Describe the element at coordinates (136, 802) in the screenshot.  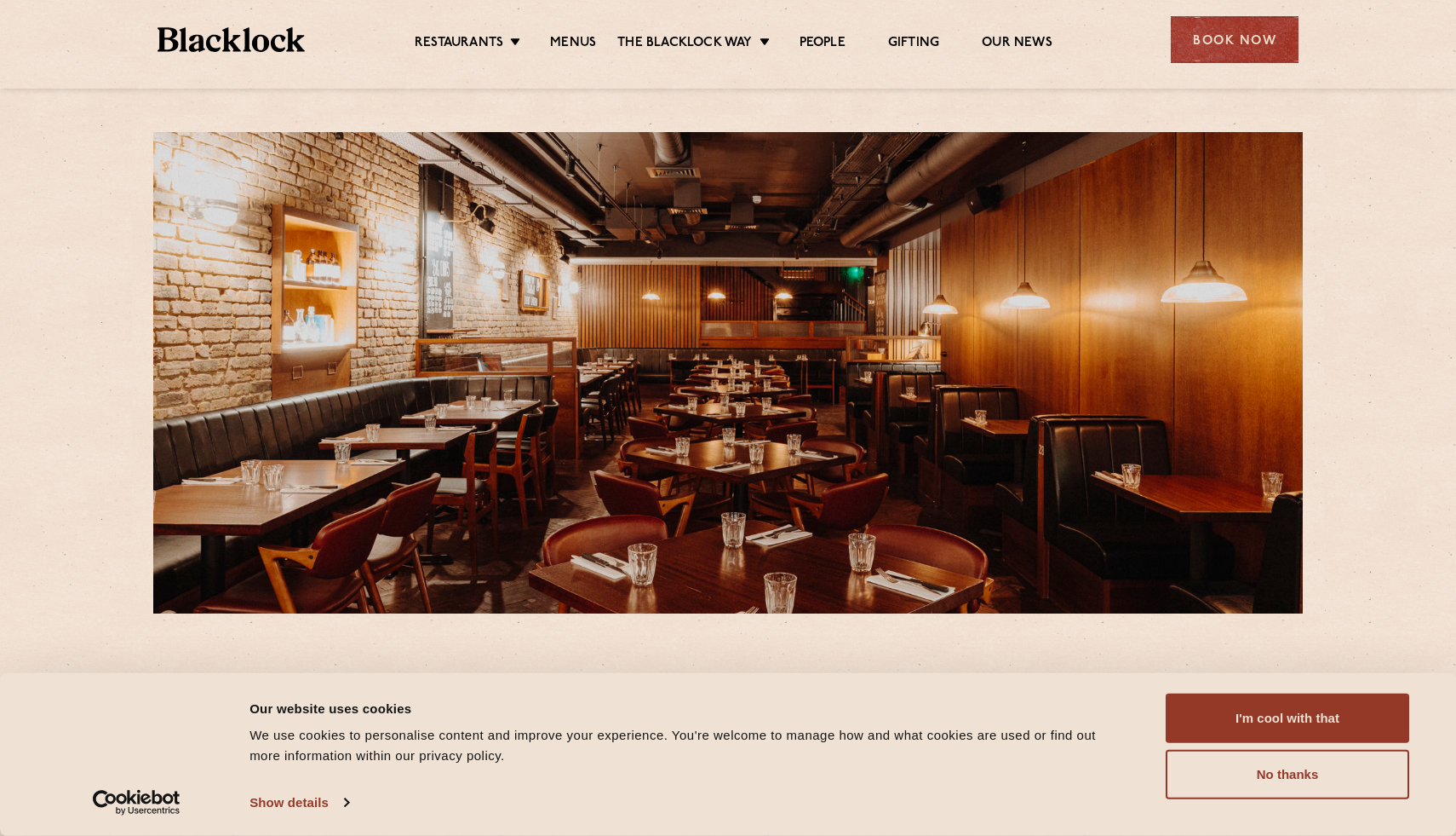
I see `a: Usercentrics Cookiebot - opens in a new window` at that location.